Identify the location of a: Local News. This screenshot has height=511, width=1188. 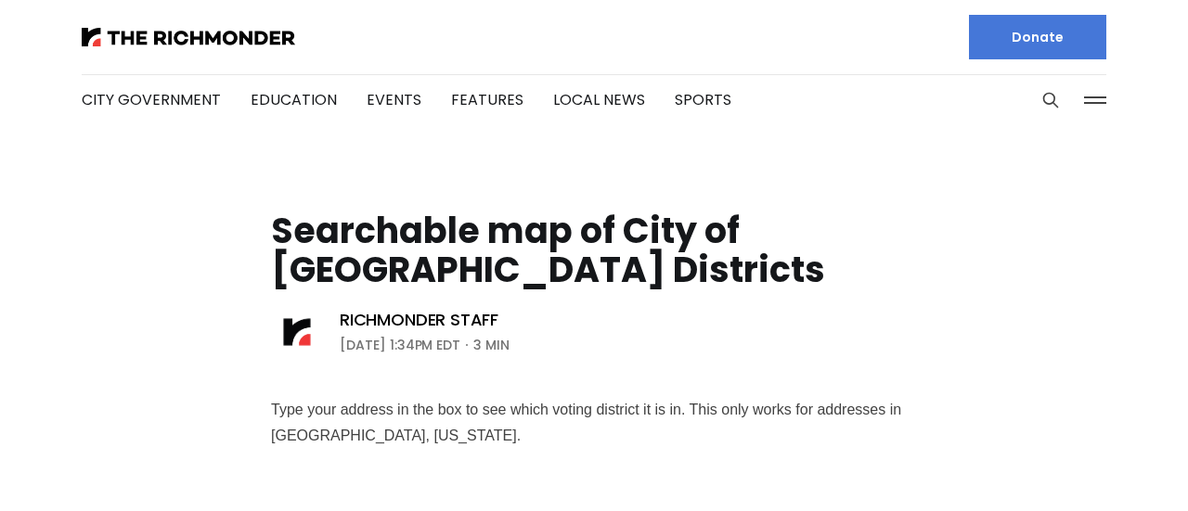
(598, 99).